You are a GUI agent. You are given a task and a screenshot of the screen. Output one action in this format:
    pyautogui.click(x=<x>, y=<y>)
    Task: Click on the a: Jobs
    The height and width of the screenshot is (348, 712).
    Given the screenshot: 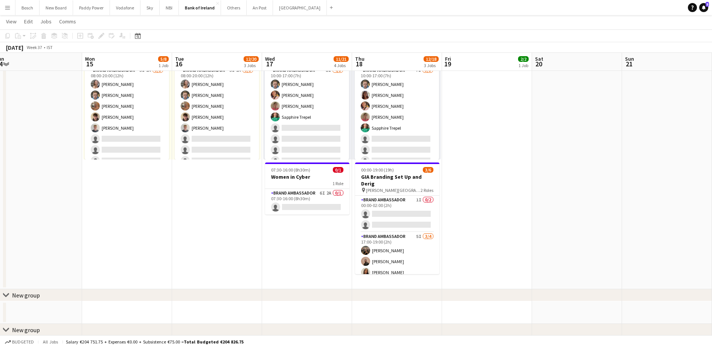 What is the action you would take?
    pyautogui.click(x=46, y=21)
    